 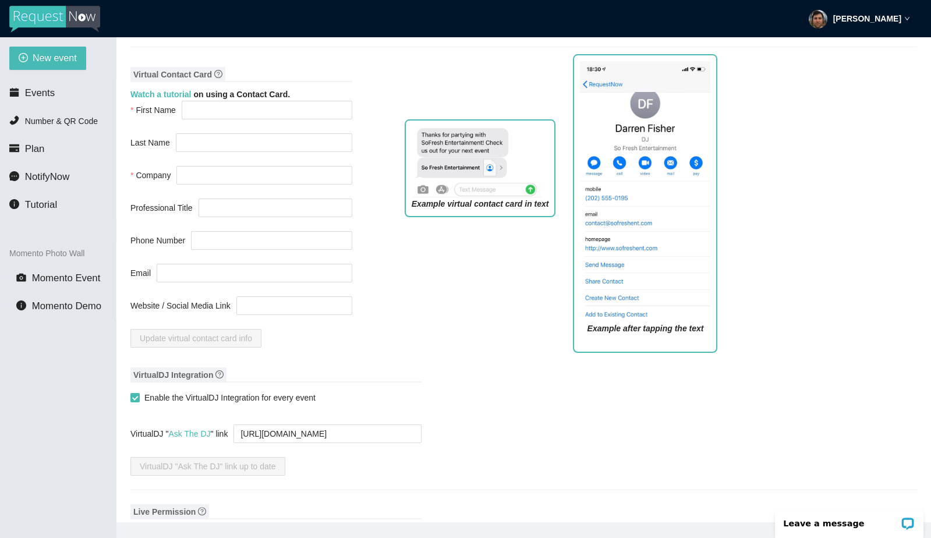 What do you see at coordinates (41, 204) in the screenshot?
I see `span: Tutorial` at bounding box center [41, 204].